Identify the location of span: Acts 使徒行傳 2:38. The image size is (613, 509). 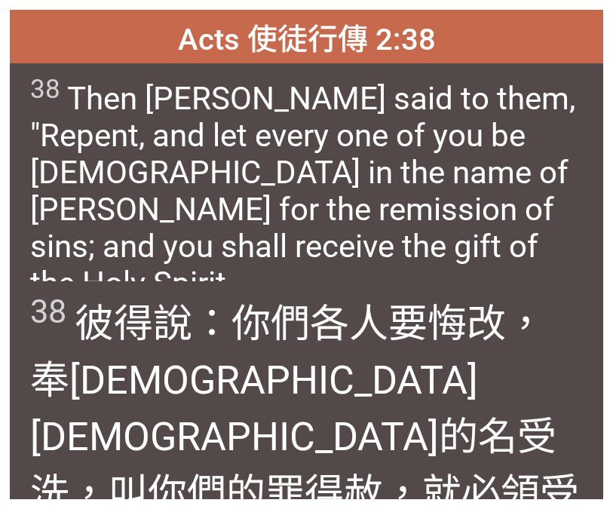
(307, 37).